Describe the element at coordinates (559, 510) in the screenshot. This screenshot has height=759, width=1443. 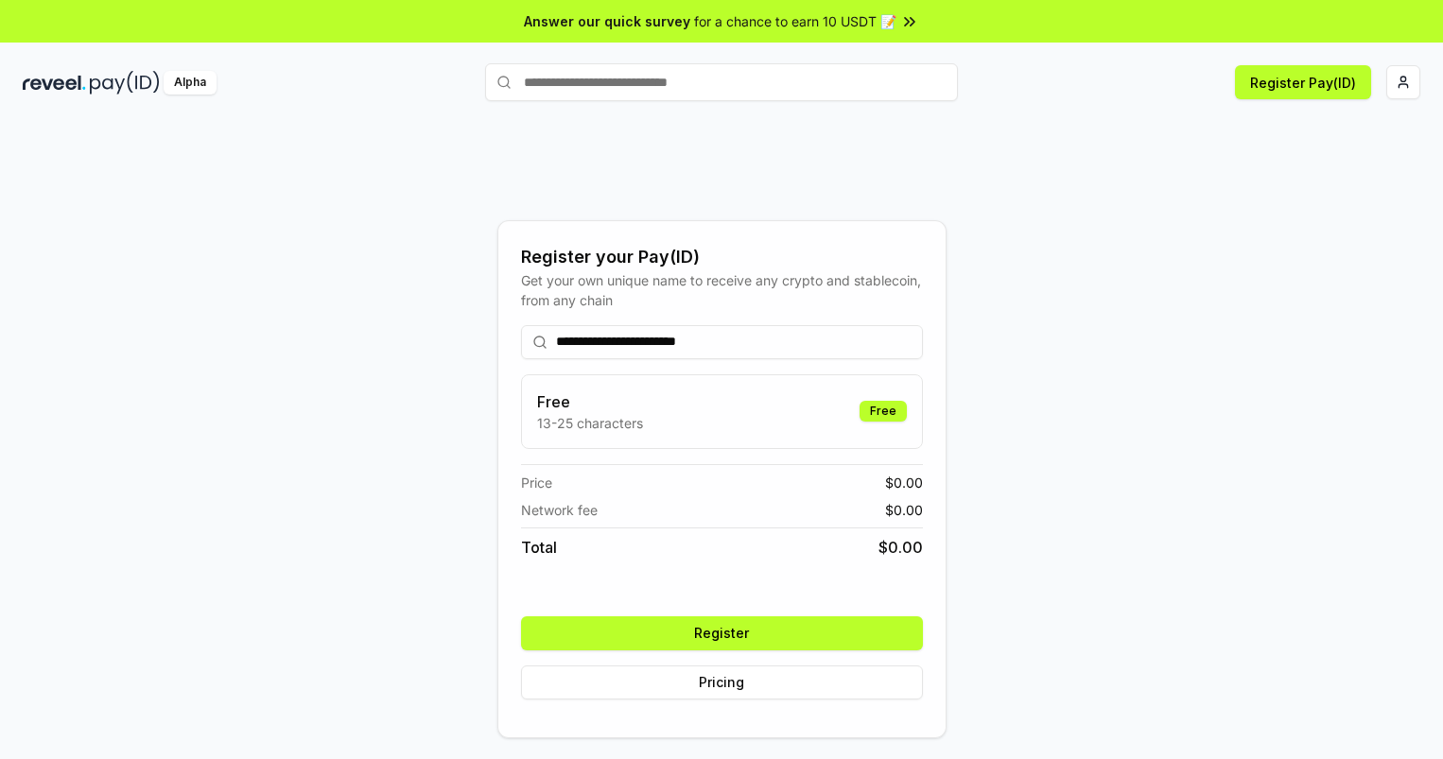
I see `span: Network fee` at that location.